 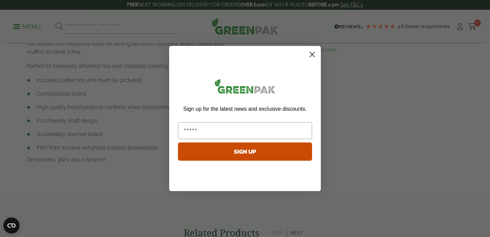 What do you see at coordinates (245, 108) in the screenshot?
I see `span: Sign up for the latest news and exclusive discounts.` at bounding box center [245, 108].